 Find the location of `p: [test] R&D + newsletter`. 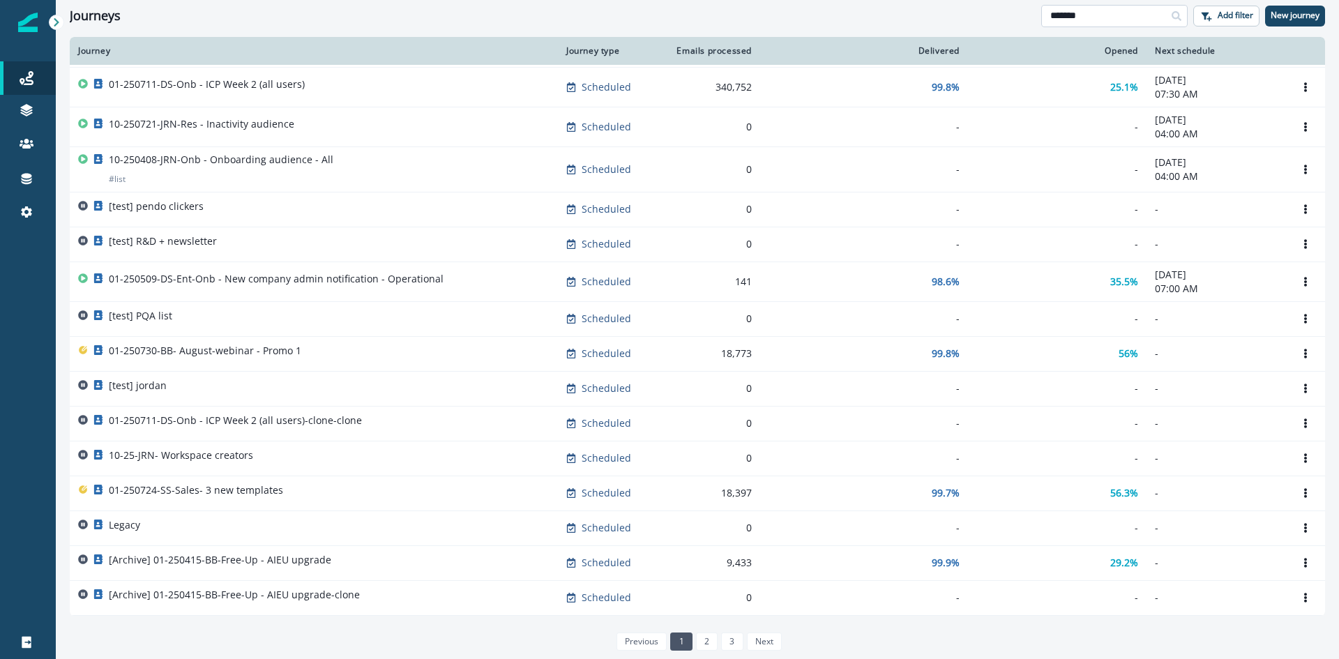

p: [test] R&D + newsletter is located at coordinates (163, 241).